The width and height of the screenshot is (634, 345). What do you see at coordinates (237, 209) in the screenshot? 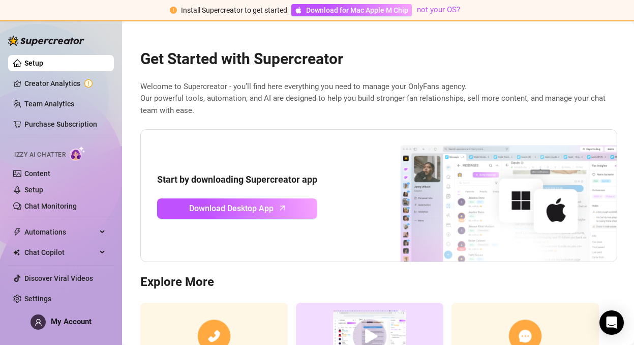
I see `a: Download Desktop Apparrow-up` at bounding box center [237, 209].